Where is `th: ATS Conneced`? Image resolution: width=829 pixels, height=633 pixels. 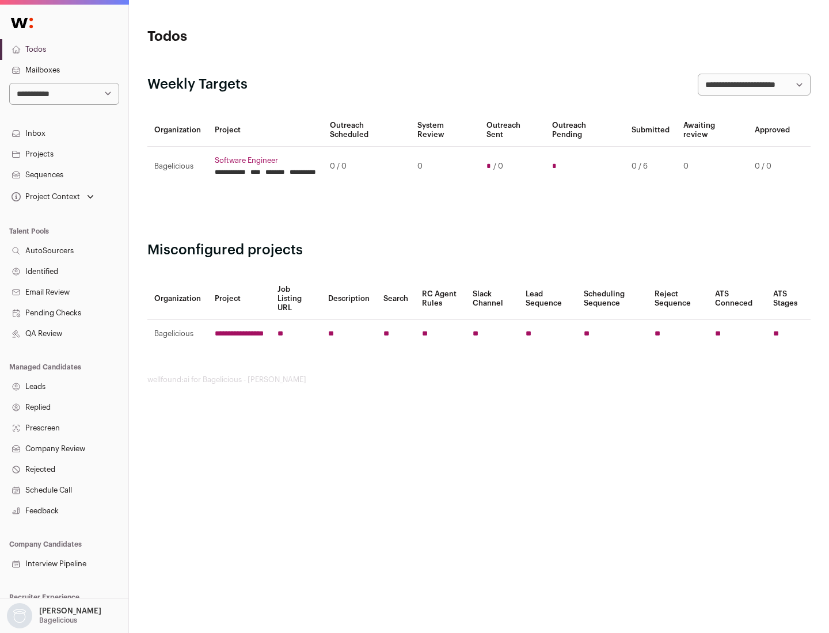 th: ATS Conneced is located at coordinates (737, 299).